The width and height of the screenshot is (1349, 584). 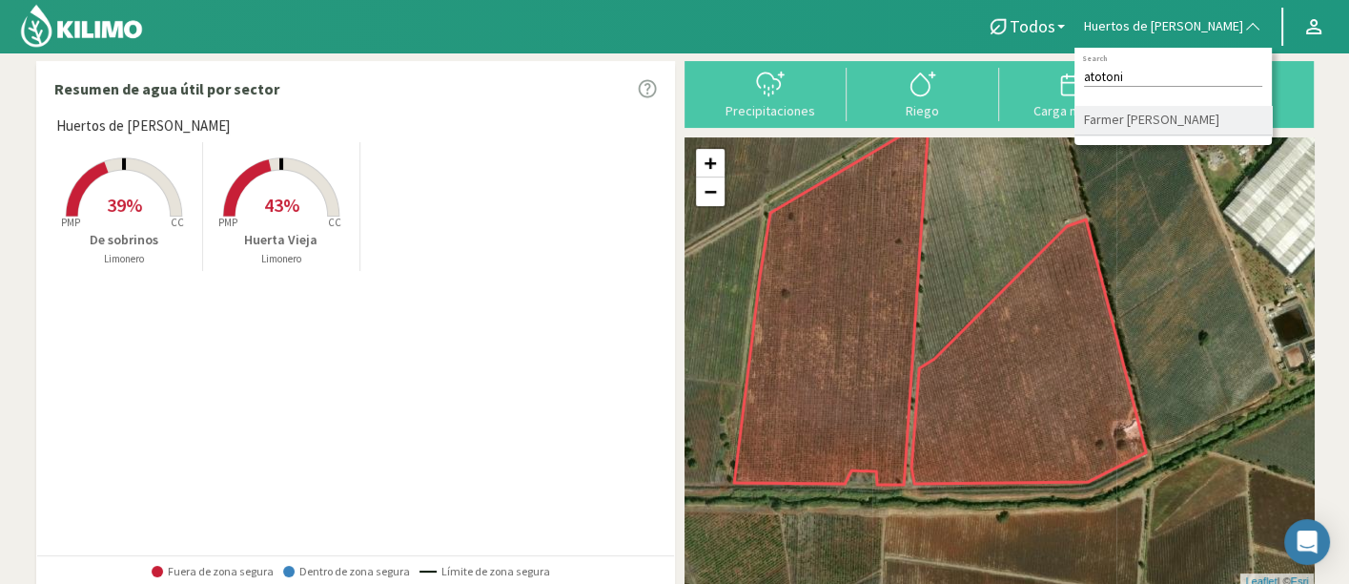 I want to click on p: De sobrinos, so click(x=125, y=239).